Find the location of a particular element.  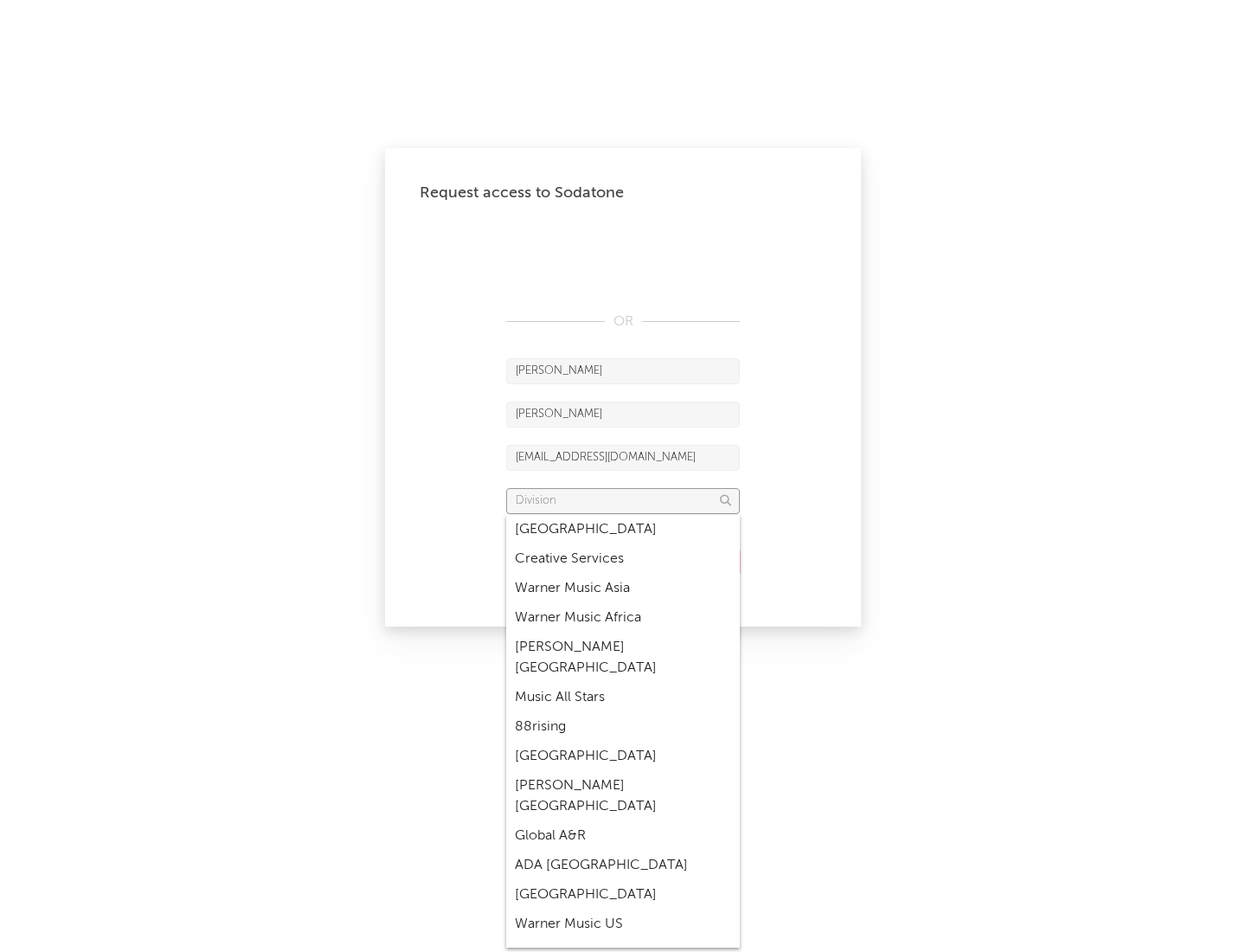

div: Warner Music Africa is located at coordinates (623, 618).